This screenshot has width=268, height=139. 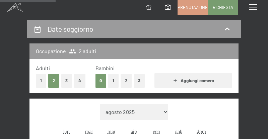 I want to click on h2: Date soggiorno, so click(x=70, y=29).